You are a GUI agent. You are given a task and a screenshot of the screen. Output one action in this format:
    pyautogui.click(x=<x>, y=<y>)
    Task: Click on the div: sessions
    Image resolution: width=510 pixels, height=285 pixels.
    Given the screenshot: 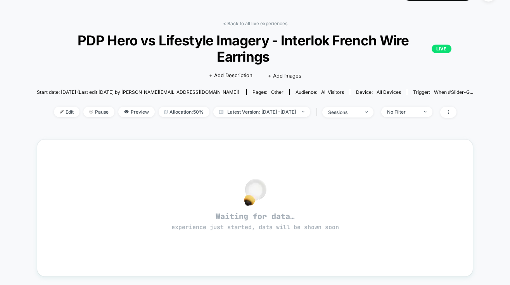 What is the action you would take?
    pyautogui.click(x=344, y=112)
    